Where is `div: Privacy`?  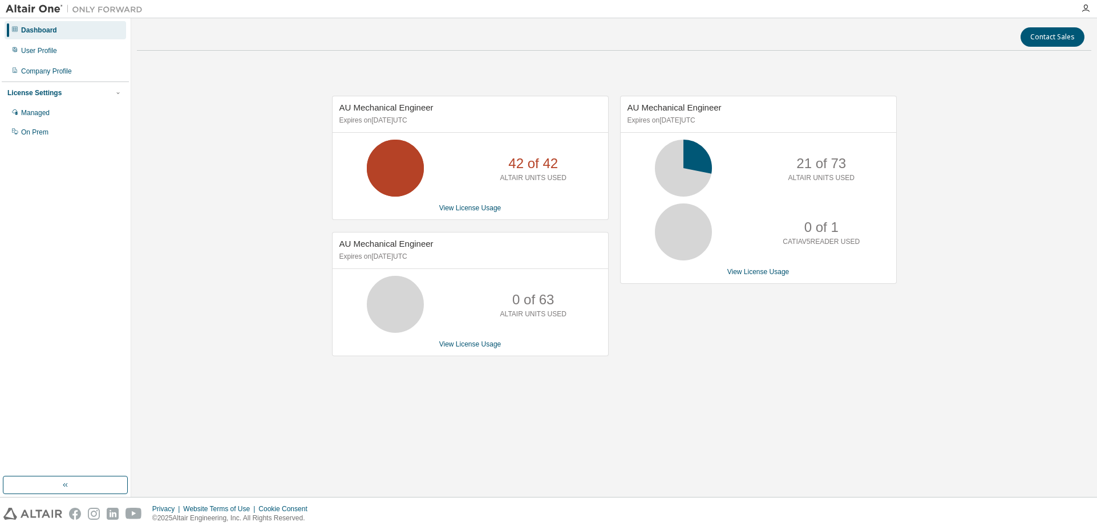 div: Privacy is located at coordinates (168, 509).